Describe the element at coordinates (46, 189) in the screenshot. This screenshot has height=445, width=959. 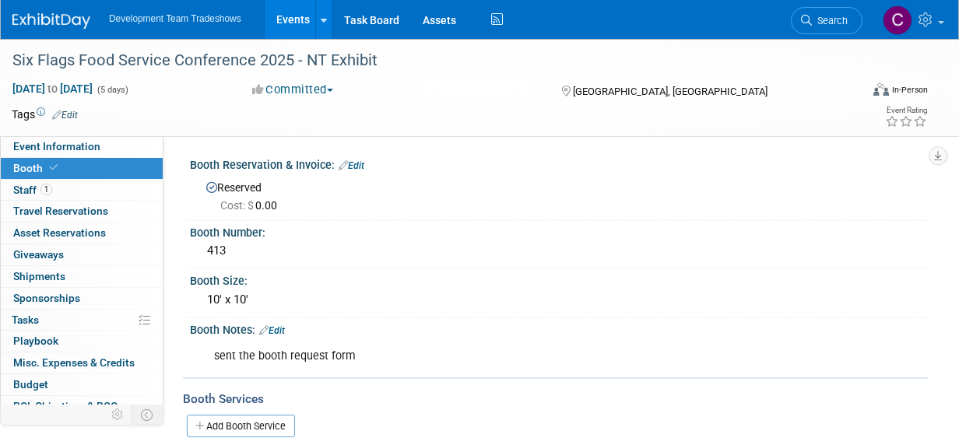
I see `span: 1` at that location.